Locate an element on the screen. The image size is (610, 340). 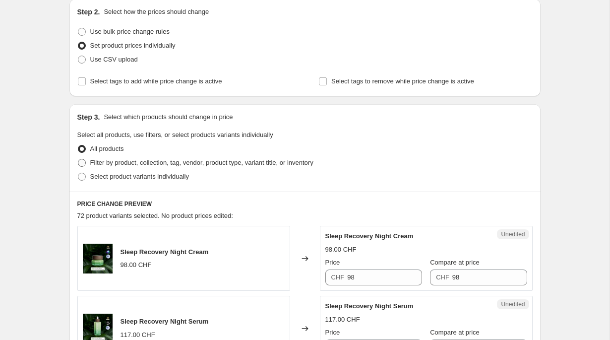
span: Select product variants individually is located at coordinates (139, 176).